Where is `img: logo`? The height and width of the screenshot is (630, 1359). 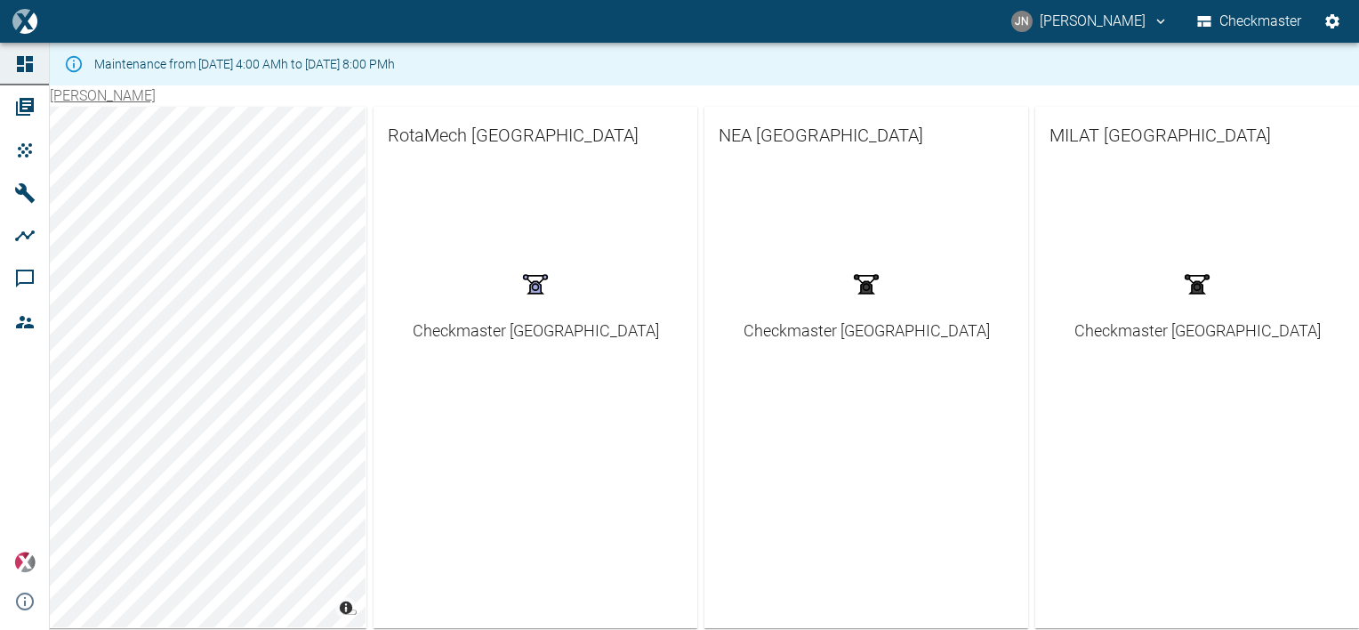 img: logo is located at coordinates (24, 20).